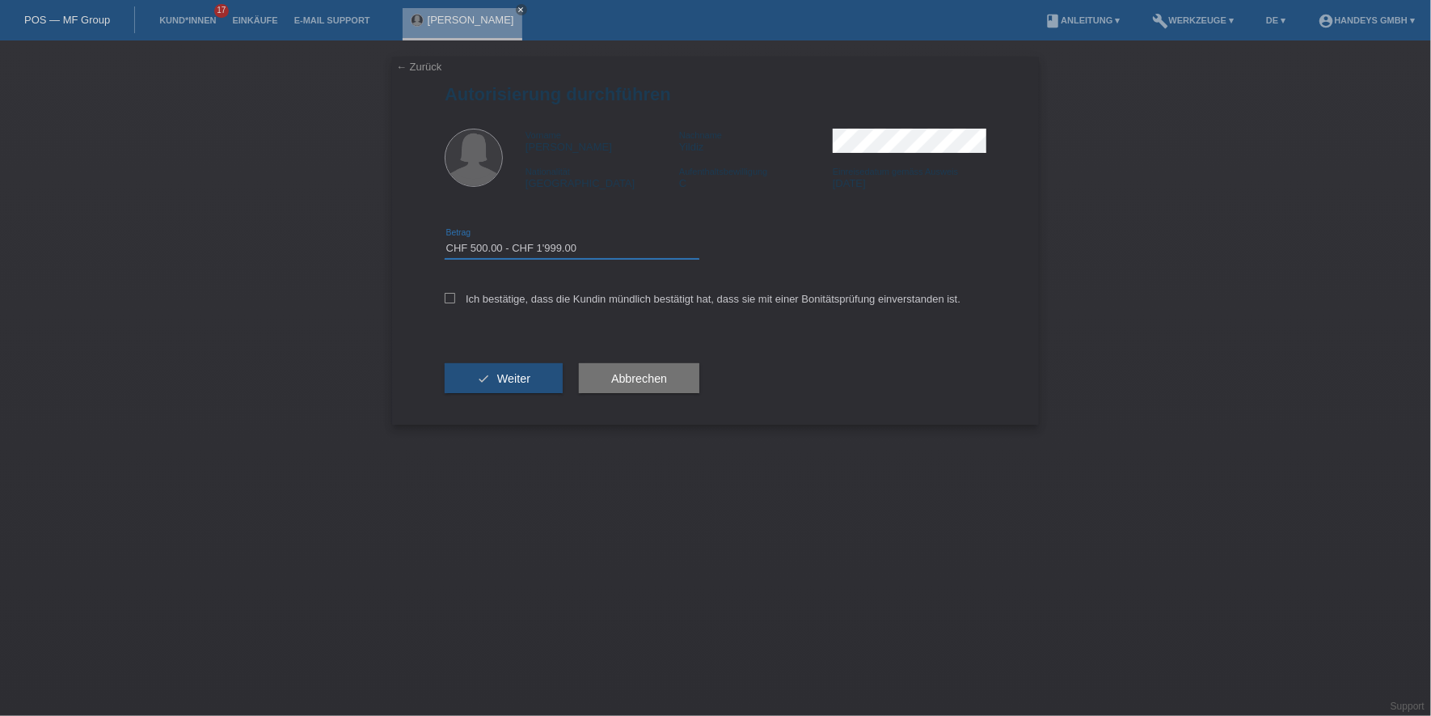 The image size is (1431, 716). Describe the element at coordinates (1408, 706) in the screenshot. I see `a: Support` at that location.